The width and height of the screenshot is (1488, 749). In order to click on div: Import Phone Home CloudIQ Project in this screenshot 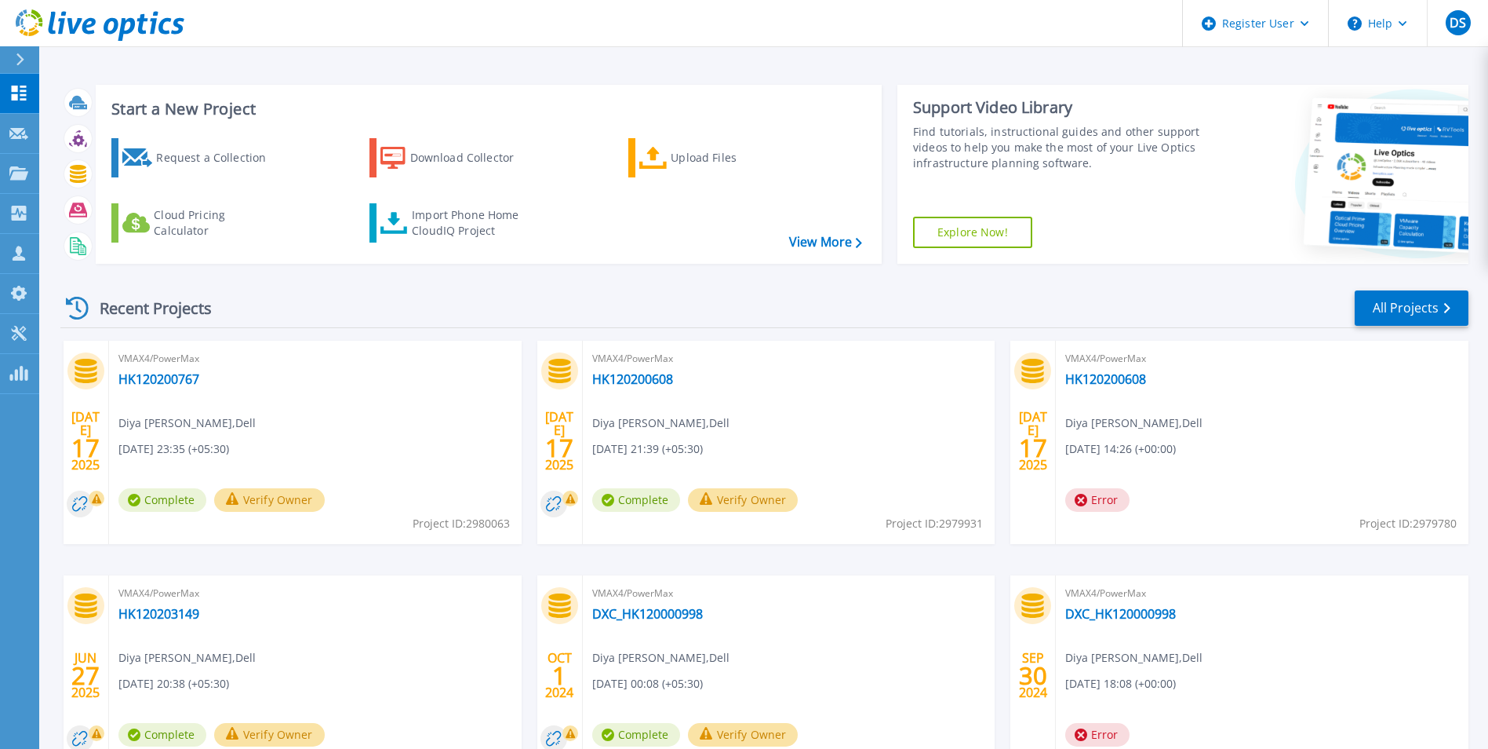, I will do `click(473, 223)`.